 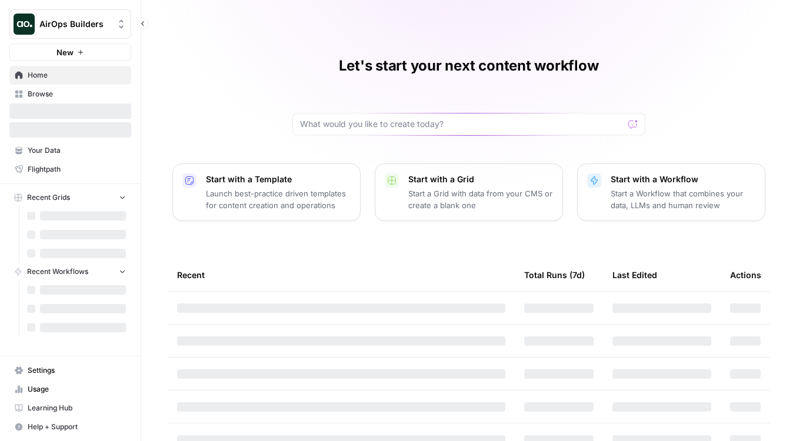 I want to click on div: Last Edited, so click(x=635, y=275).